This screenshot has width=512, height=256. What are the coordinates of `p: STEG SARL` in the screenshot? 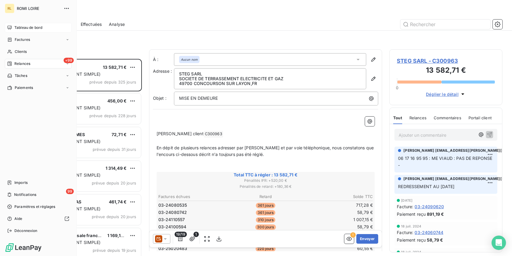 It's located at (270, 74).